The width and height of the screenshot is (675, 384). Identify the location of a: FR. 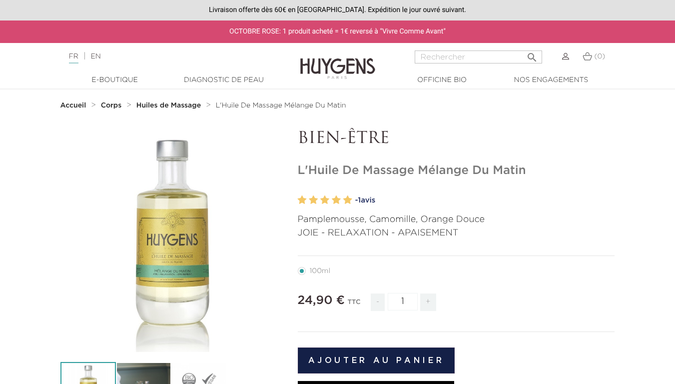
(73, 58).